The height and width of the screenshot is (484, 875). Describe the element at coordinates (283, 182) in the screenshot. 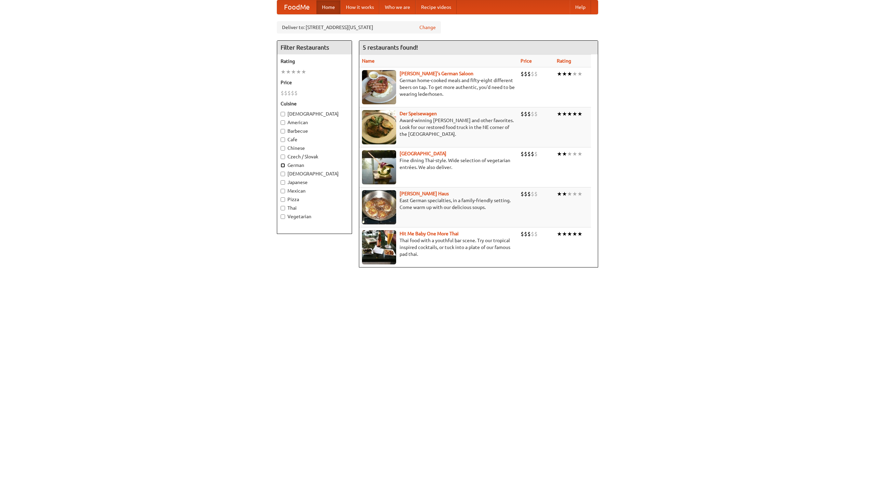

I see `input: Japanese` at that location.